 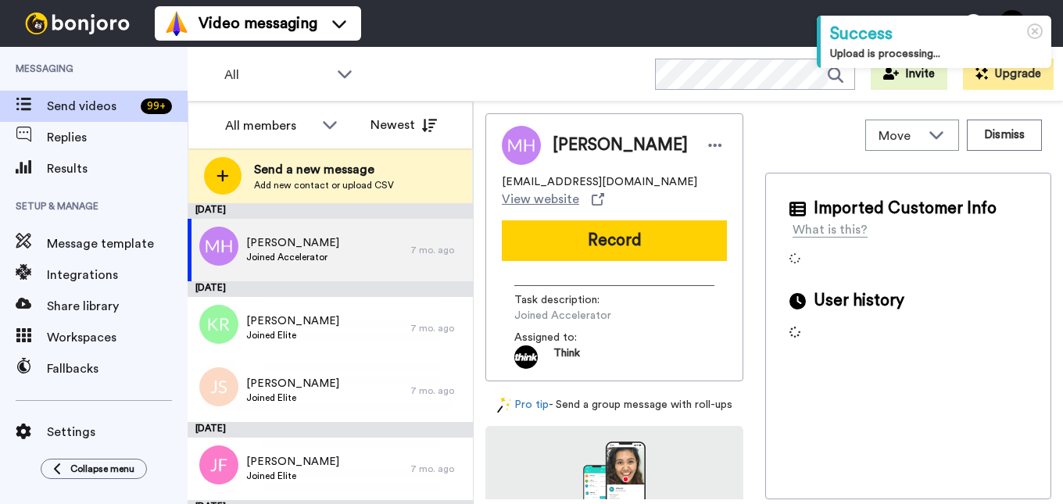 I want to click on span: Fallbacks, so click(x=117, y=369).